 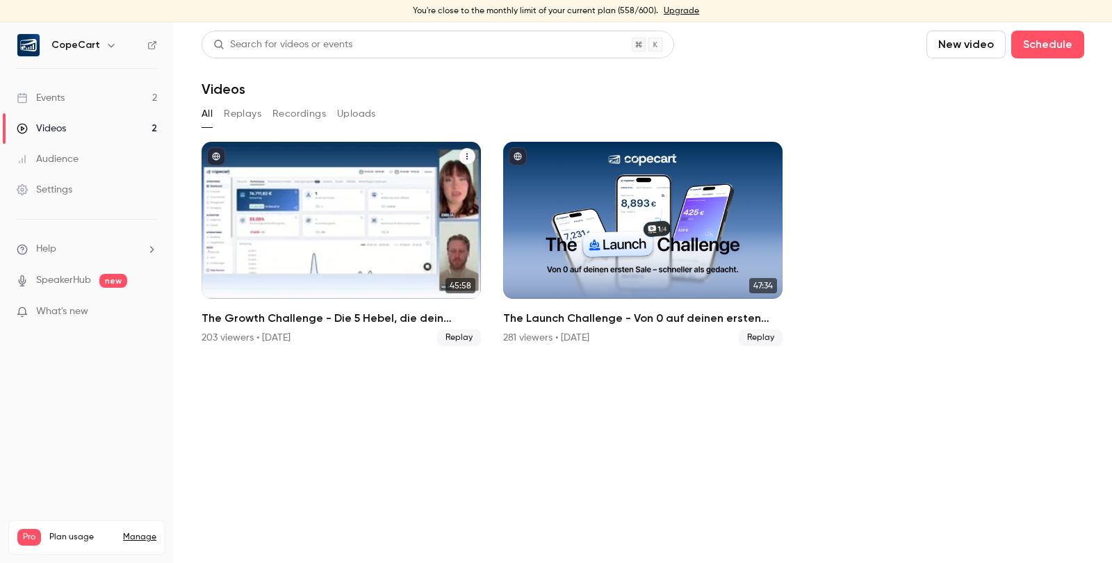 I want to click on div: Settings, so click(x=44, y=190).